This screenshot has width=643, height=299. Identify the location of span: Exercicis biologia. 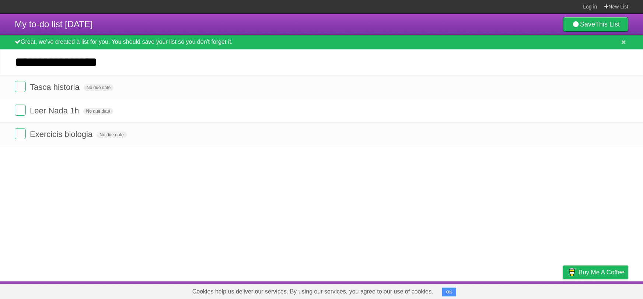
(62, 134).